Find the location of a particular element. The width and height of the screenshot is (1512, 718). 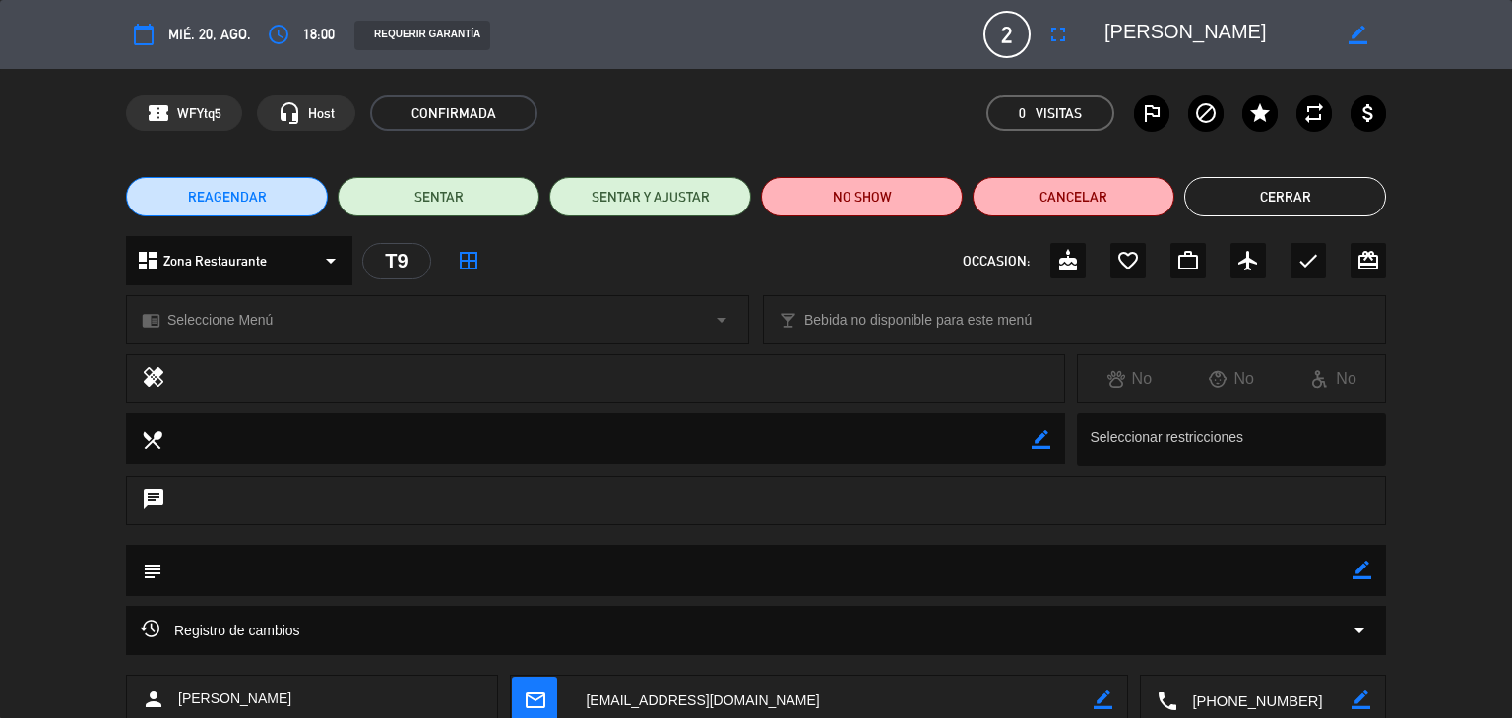

button: REAGENDAR is located at coordinates (226, 197).